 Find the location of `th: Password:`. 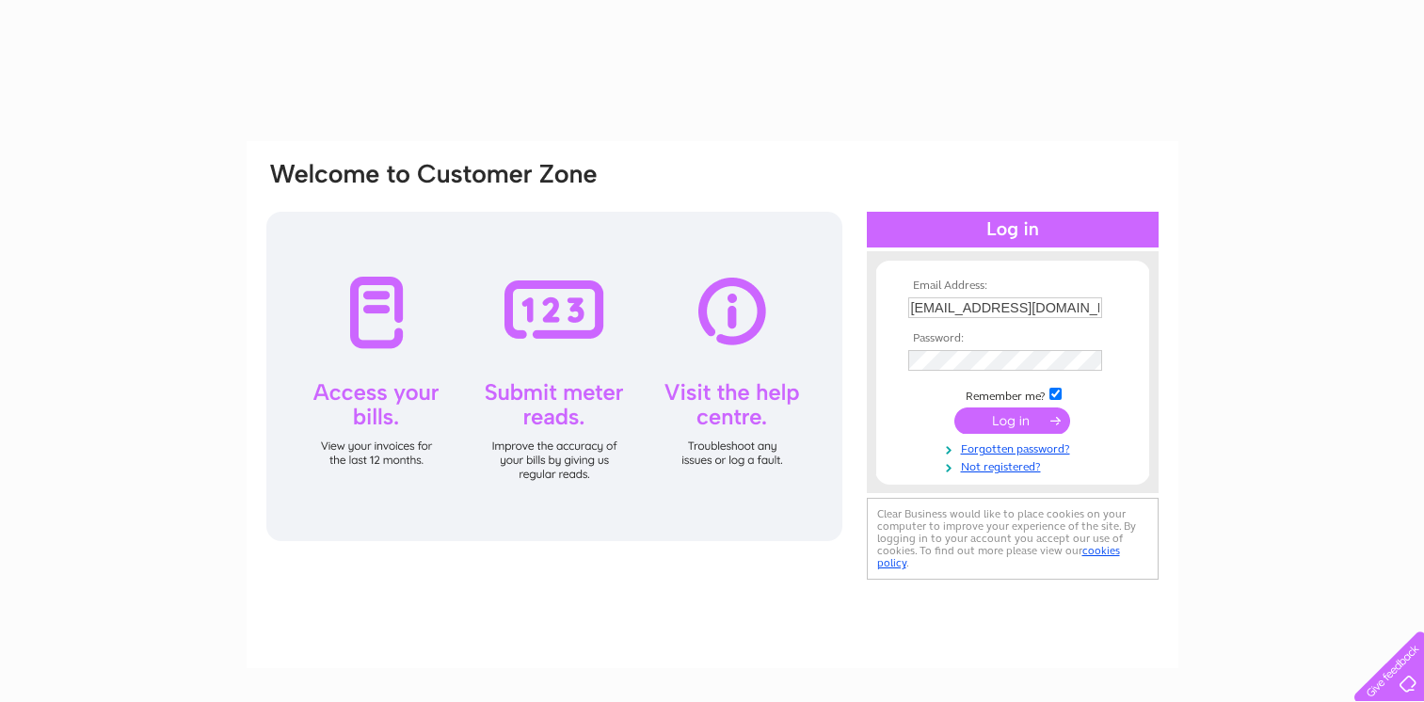

th: Password: is located at coordinates (1013, 339).